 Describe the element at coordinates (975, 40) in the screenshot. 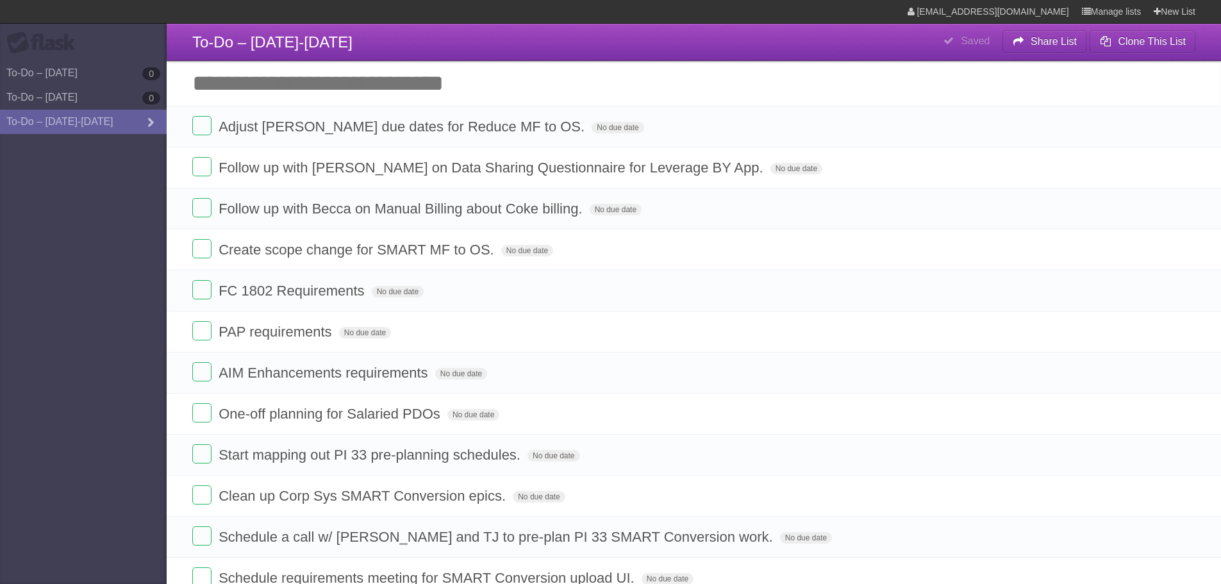

I see `b: Saved` at that location.